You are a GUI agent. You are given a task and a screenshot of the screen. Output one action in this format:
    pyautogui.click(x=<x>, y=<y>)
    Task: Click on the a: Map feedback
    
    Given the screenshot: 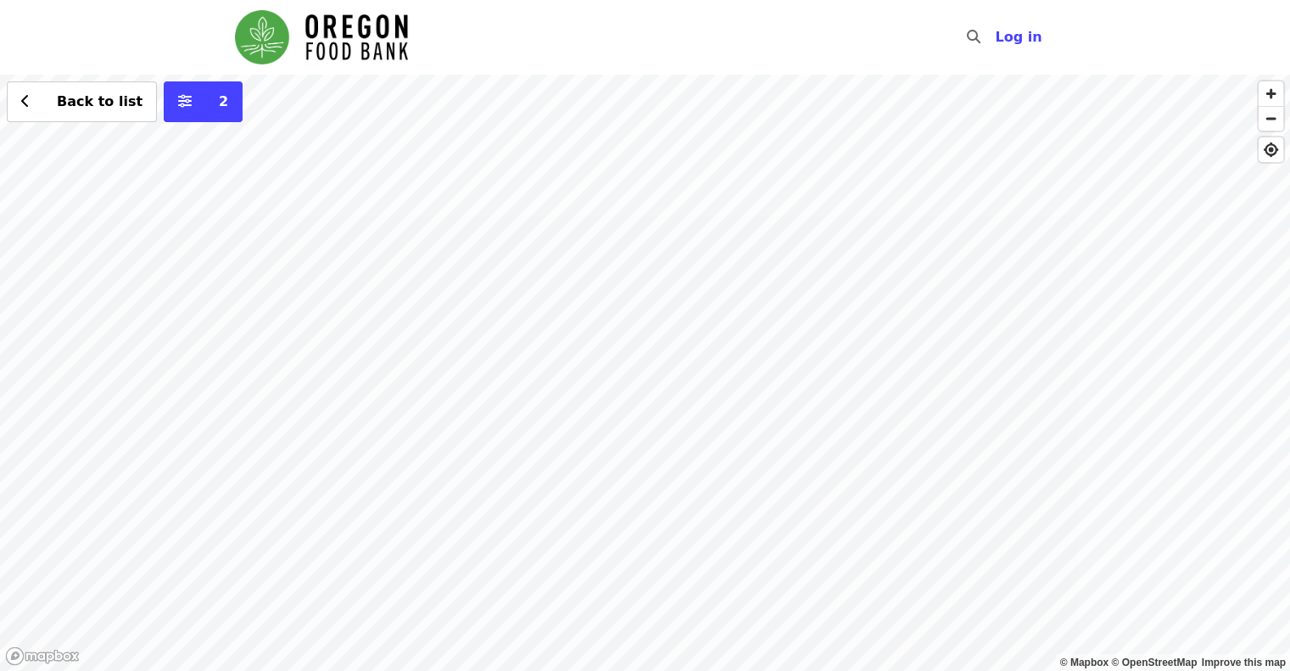 What is the action you would take?
    pyautogui.click(x=1243, y=662)
    